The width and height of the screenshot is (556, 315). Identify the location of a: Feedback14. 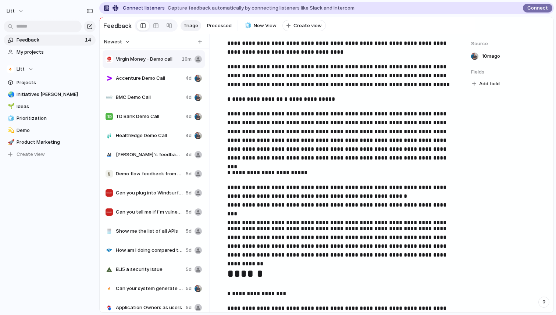
(50, 40).